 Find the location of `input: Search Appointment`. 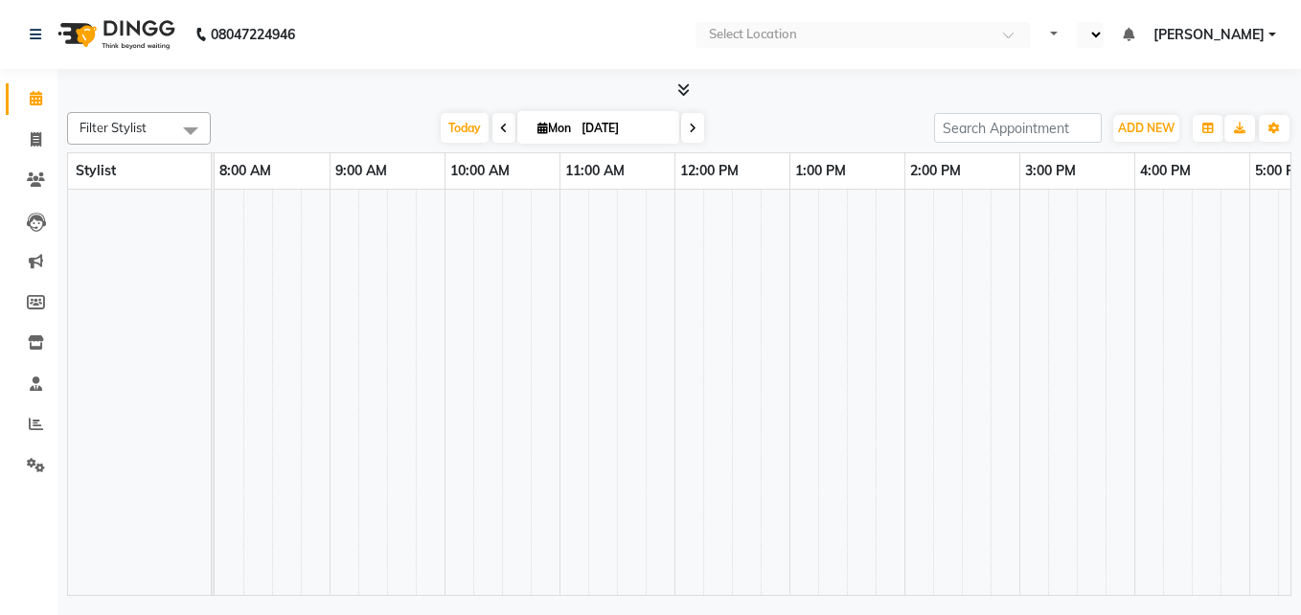

input: Search Appointment is located at coordinates (1018, 127).